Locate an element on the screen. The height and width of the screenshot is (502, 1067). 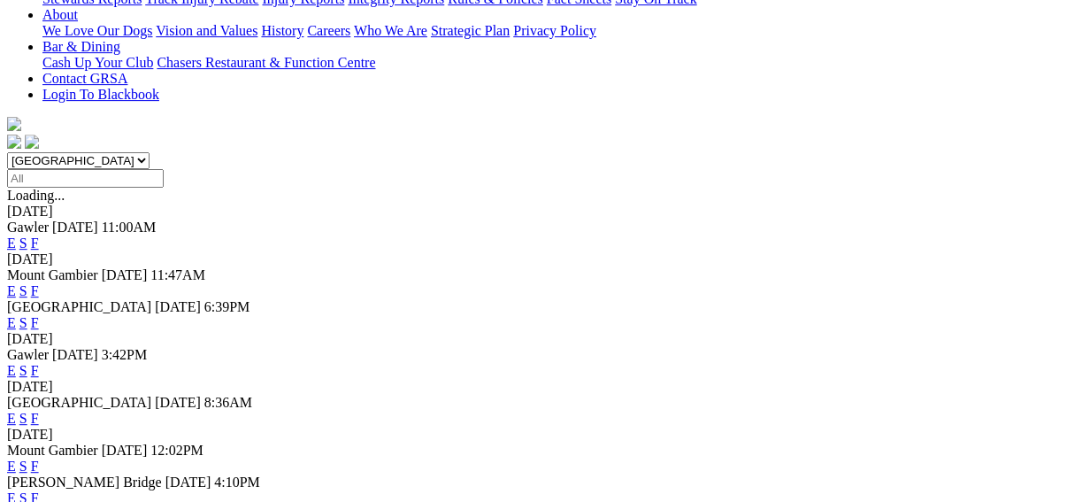
div: About is located at coordinates (551, 31).